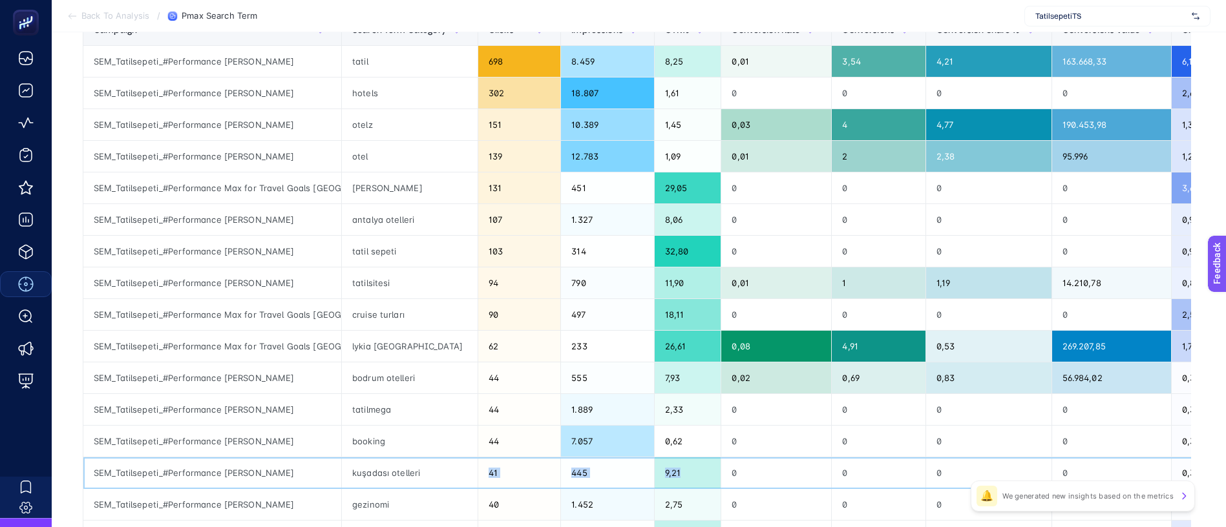  I want to click on span: Feedback, so click(28, 9).